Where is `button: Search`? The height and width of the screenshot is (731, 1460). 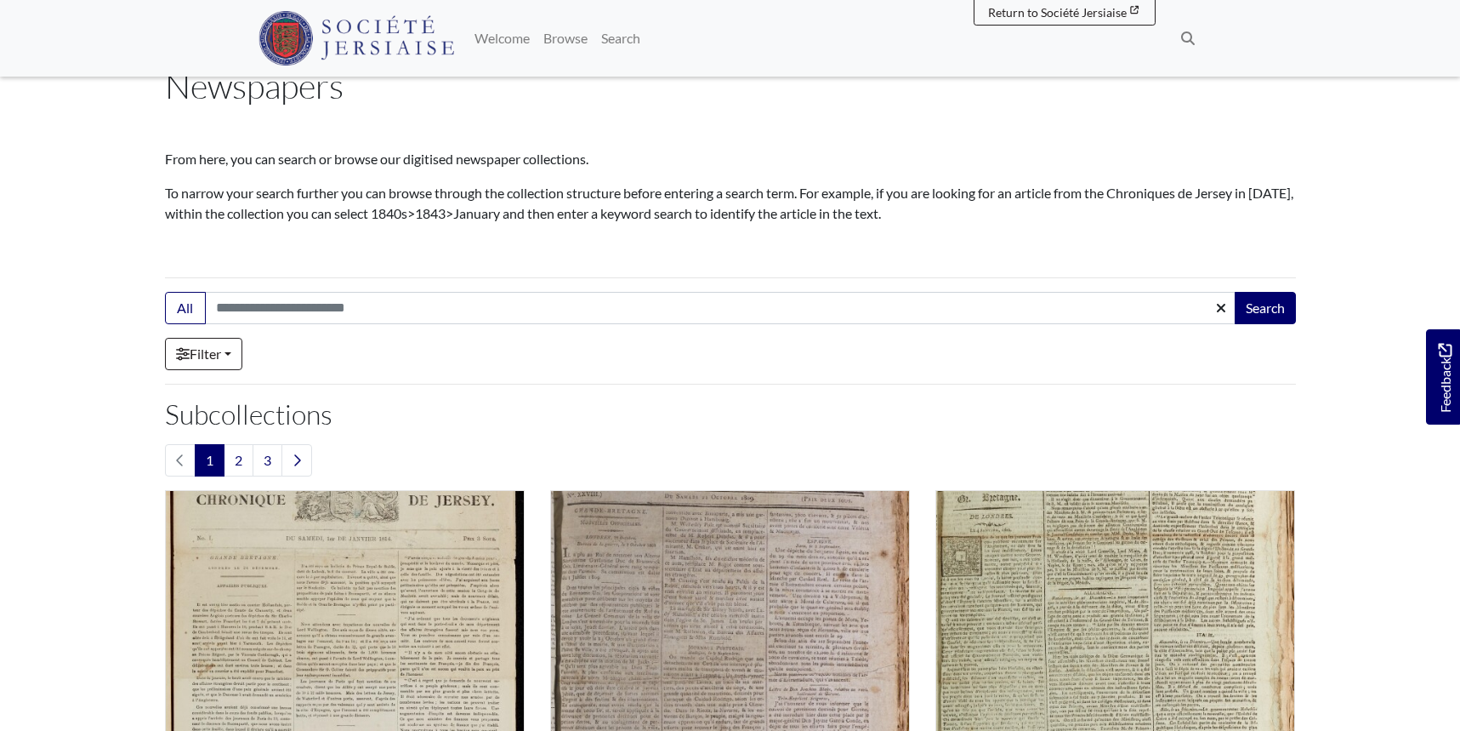 button: Search is located at coordinates (1265, 308).